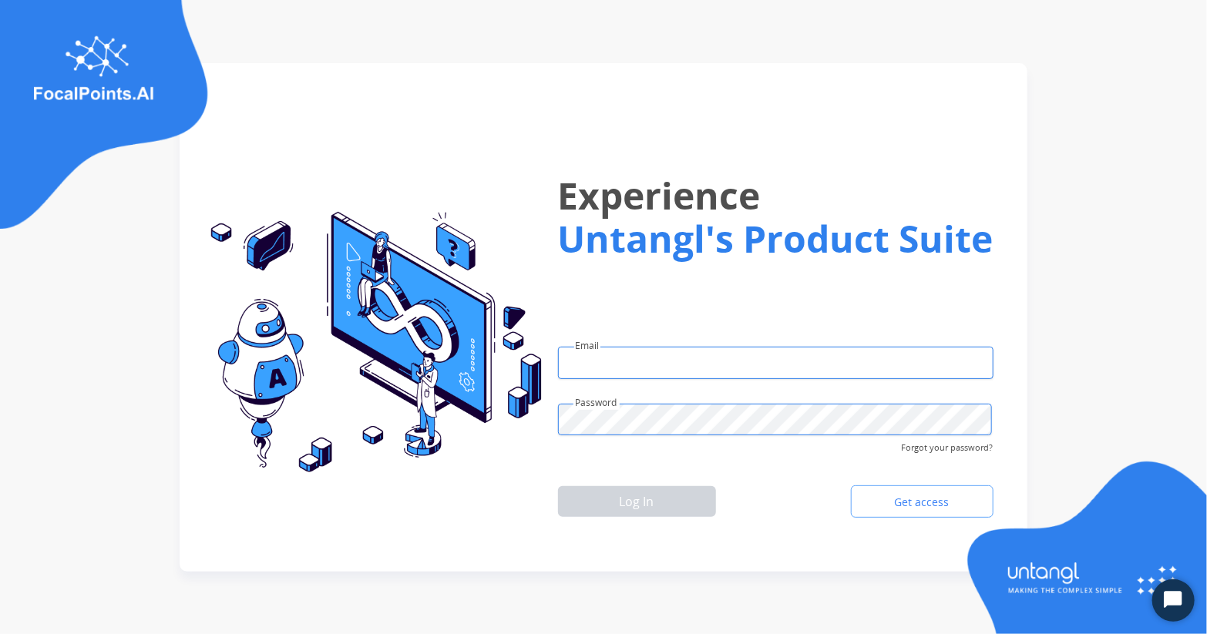 The height and width of the screenshot is (634, 1207). Describe the element at coordinates (775, 239) in the screenshot. I see `h1: Untangl's Product Suite` at that location.